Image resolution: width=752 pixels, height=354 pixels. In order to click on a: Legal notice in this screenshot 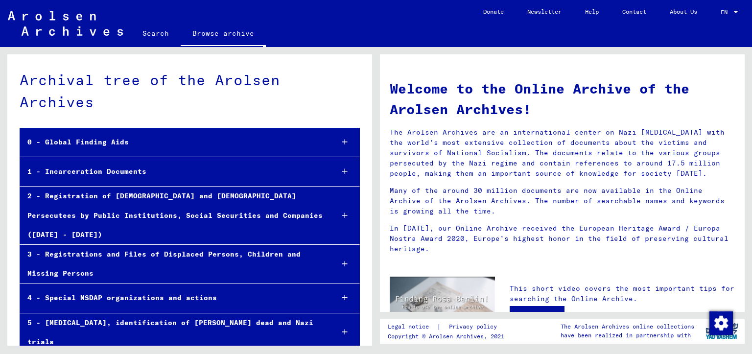, I will do `click(412, 327)`.